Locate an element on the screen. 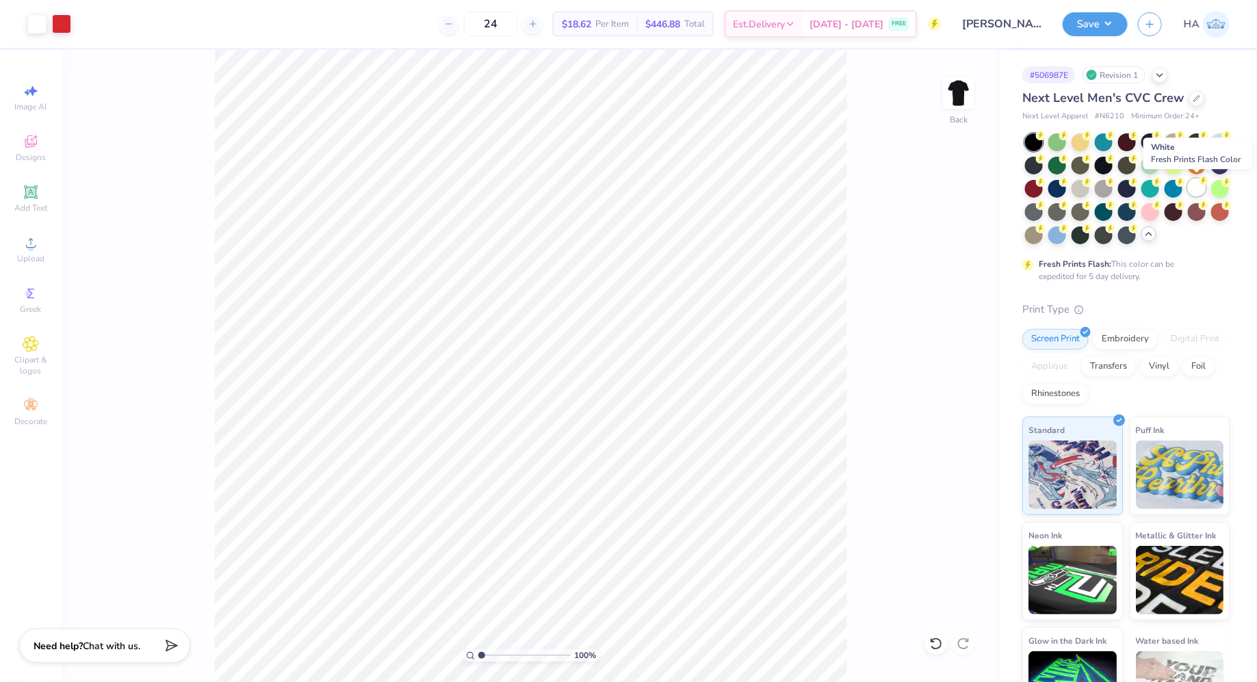  div: White is located at coordinates (1198, 153).